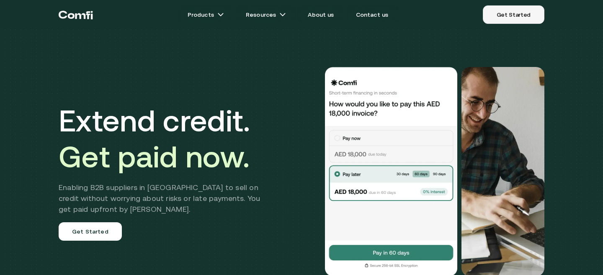  Describe the element at coordinates (266, 15) in the screenshot. I see `a: Resourcesarrow icons` at that location.